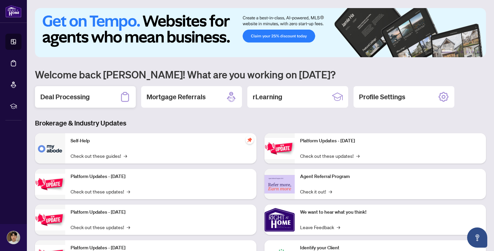 This screenshot has height=251, width=494. What do you see at coordinates (472, 52) in the screenshot?
I see `button: 5` at bounding box center [472, 52].